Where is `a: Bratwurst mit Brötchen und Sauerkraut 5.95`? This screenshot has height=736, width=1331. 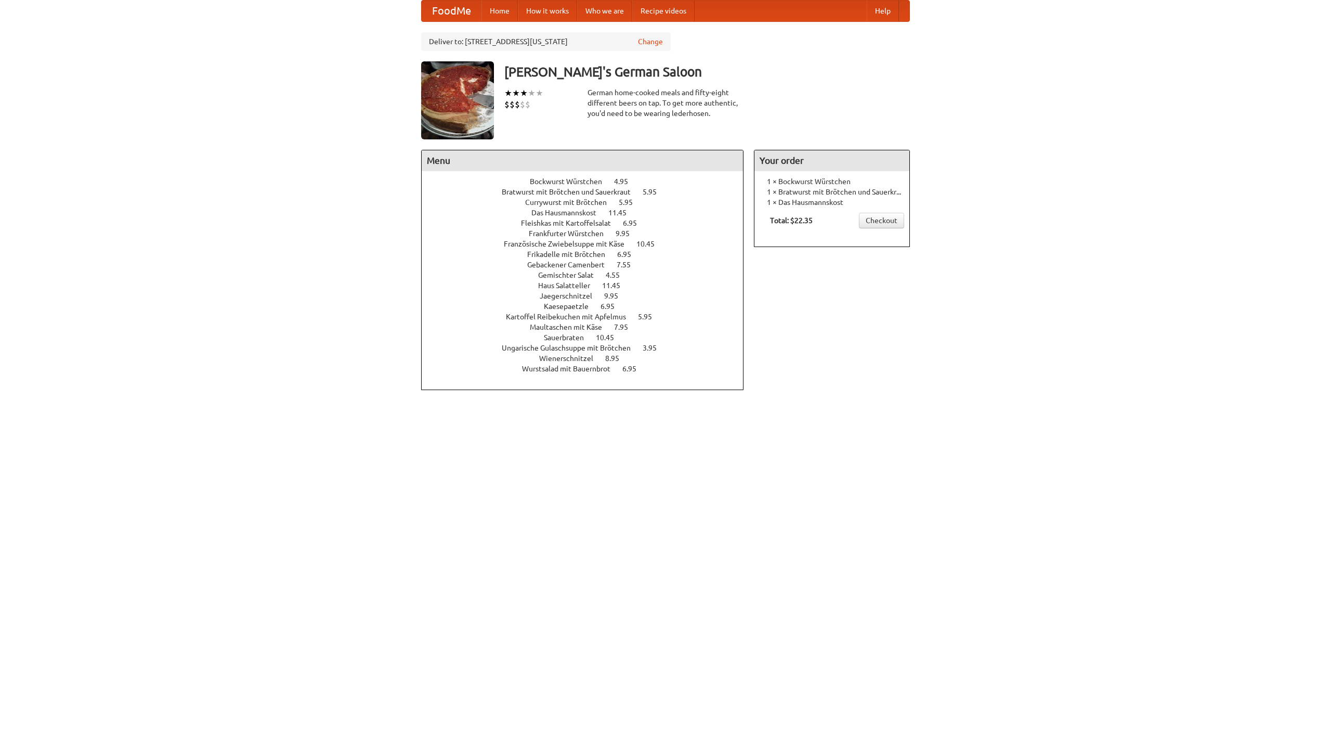 a: Bratwurst mit Brötchen und Sauerkraut 5.95 is located at coordinates (588, 192).